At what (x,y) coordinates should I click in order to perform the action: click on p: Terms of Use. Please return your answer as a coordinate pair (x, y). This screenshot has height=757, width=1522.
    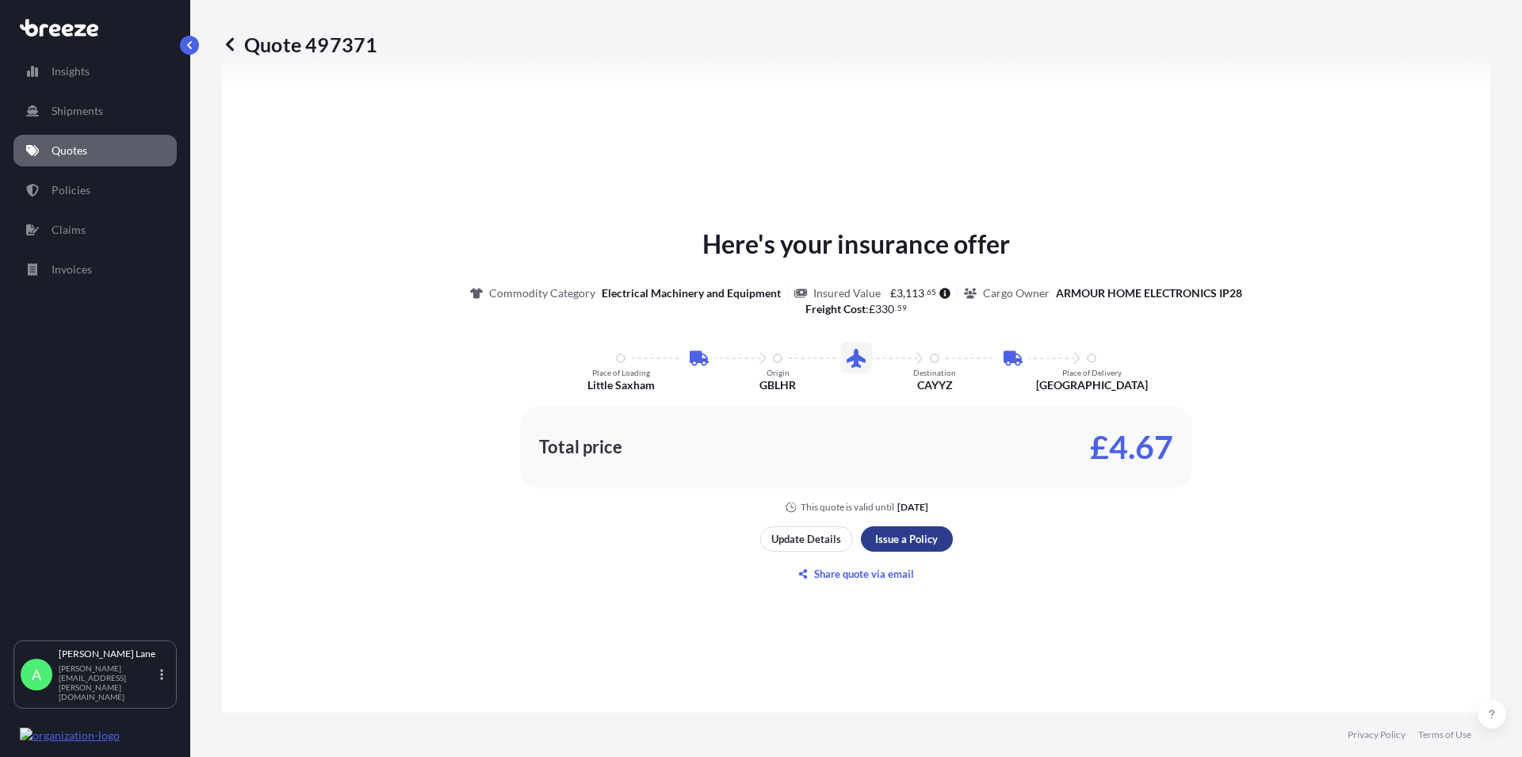
    Looking at the image, I should click on (1445, 735).